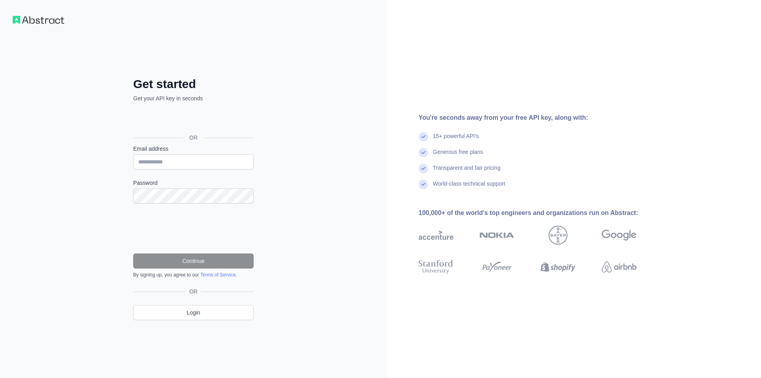  I want to click on img: google, so click(619, 235).